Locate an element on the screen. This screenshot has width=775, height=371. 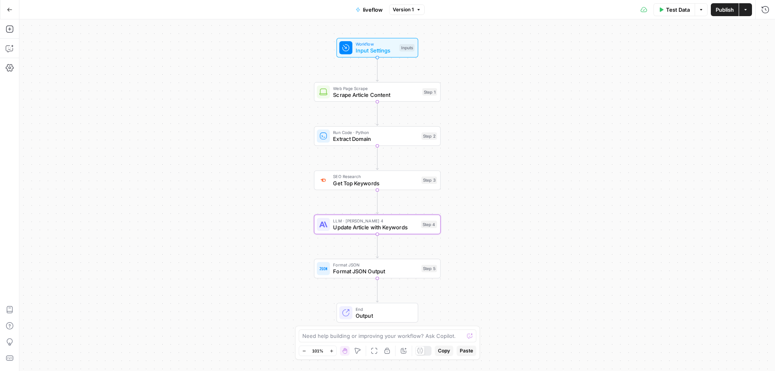
g: Edge from step_2 to step_3 is located at coordinates (377, 157).